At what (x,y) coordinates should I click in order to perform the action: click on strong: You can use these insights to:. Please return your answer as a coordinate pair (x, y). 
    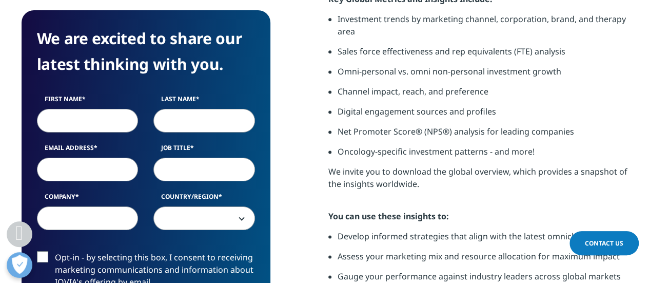
    Looking at the image, I should click on (388, 216).